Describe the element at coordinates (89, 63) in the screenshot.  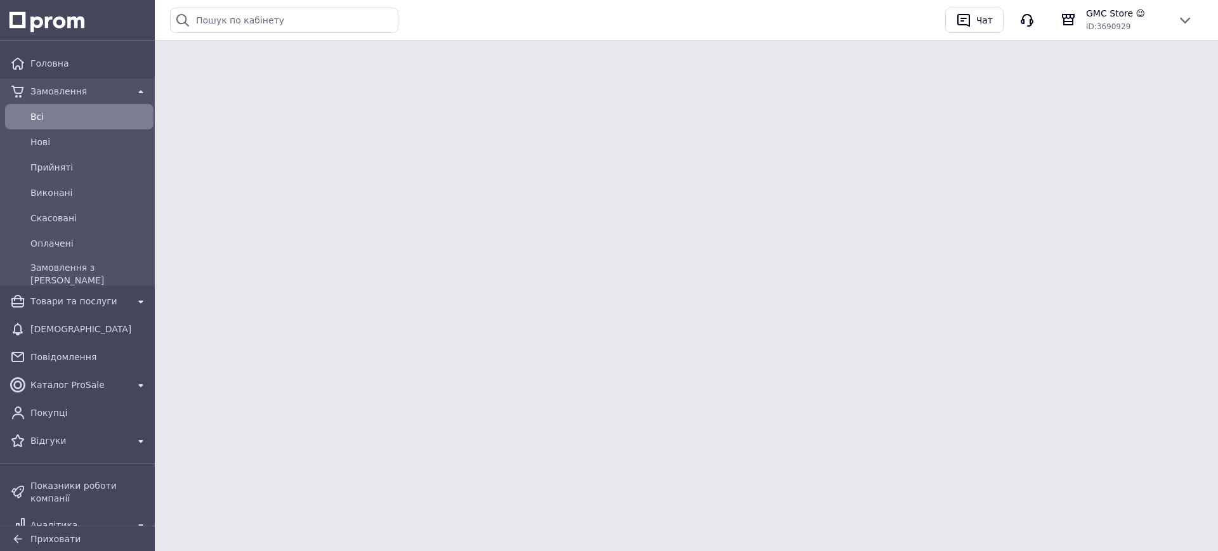
I see `span: Головна` at that location.